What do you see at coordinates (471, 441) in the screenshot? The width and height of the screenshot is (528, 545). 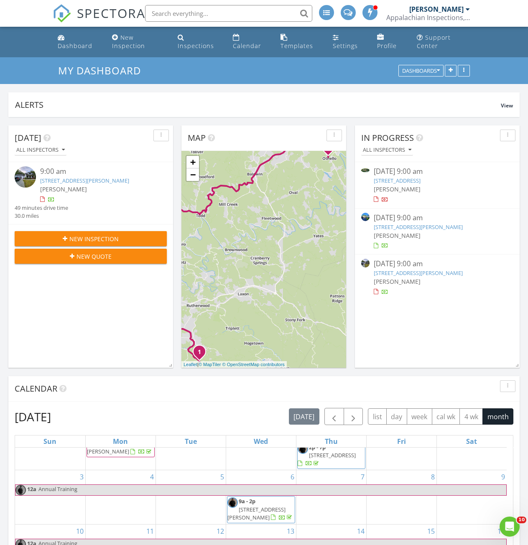 I see `a: Saturday` at bounding box center [471, 441].